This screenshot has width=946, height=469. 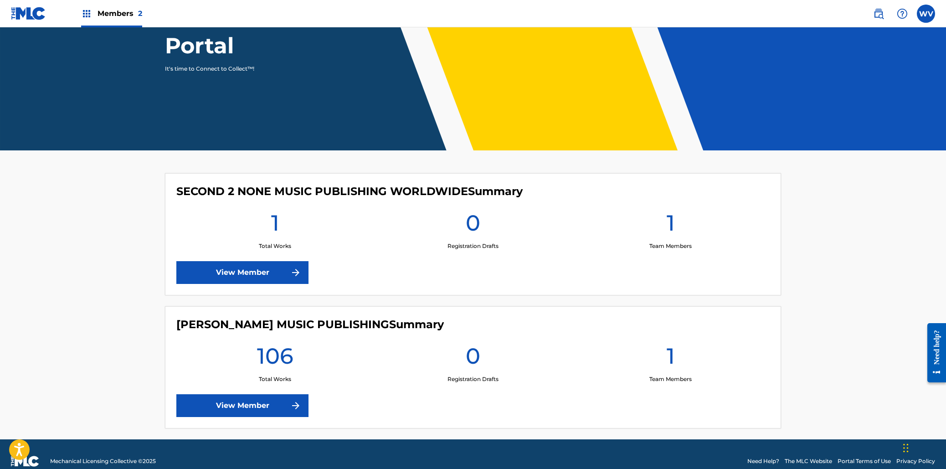 I want to click on a: Public Search, so click(x=879, y=14).